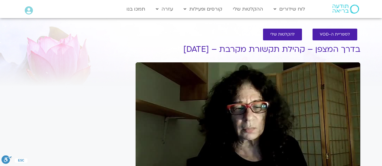 The image size is (382, 166). Describe the element at coordinates (335, 34) in the screenshot. I see `span: לספריית ה-VOD` at that location.